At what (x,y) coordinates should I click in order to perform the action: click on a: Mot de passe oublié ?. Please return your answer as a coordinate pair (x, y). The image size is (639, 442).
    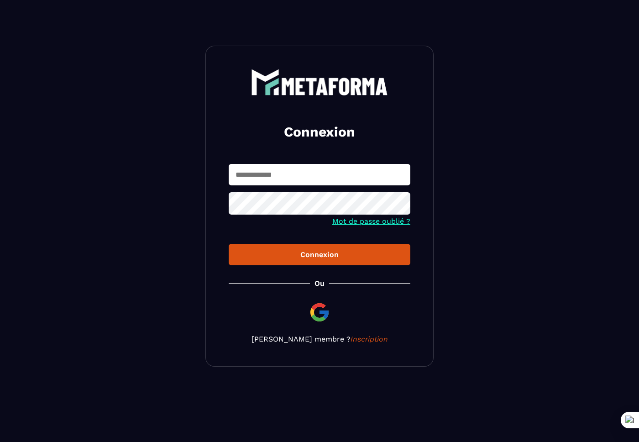
    Looking at the image, I should click on (371, 221).